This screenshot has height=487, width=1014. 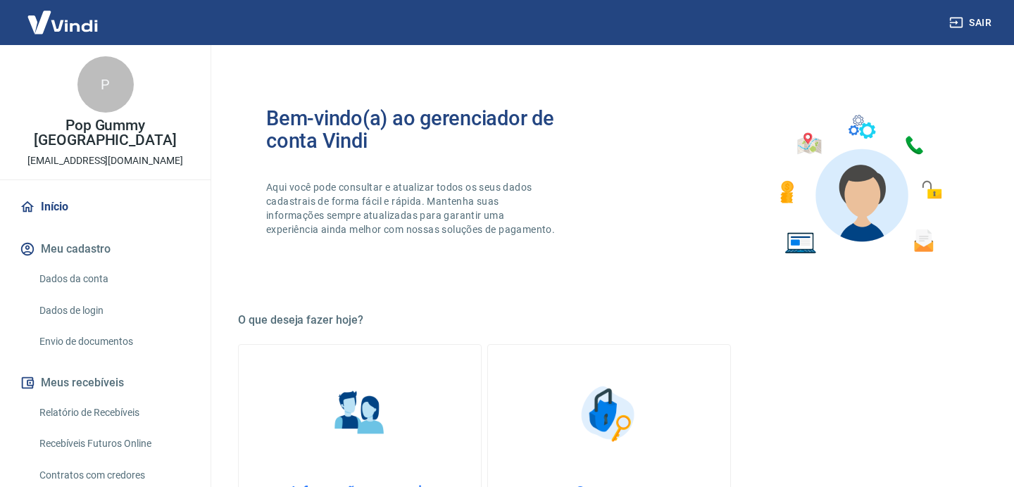 I want to click on img: Informações pessoais, so click(x=360, y=414).